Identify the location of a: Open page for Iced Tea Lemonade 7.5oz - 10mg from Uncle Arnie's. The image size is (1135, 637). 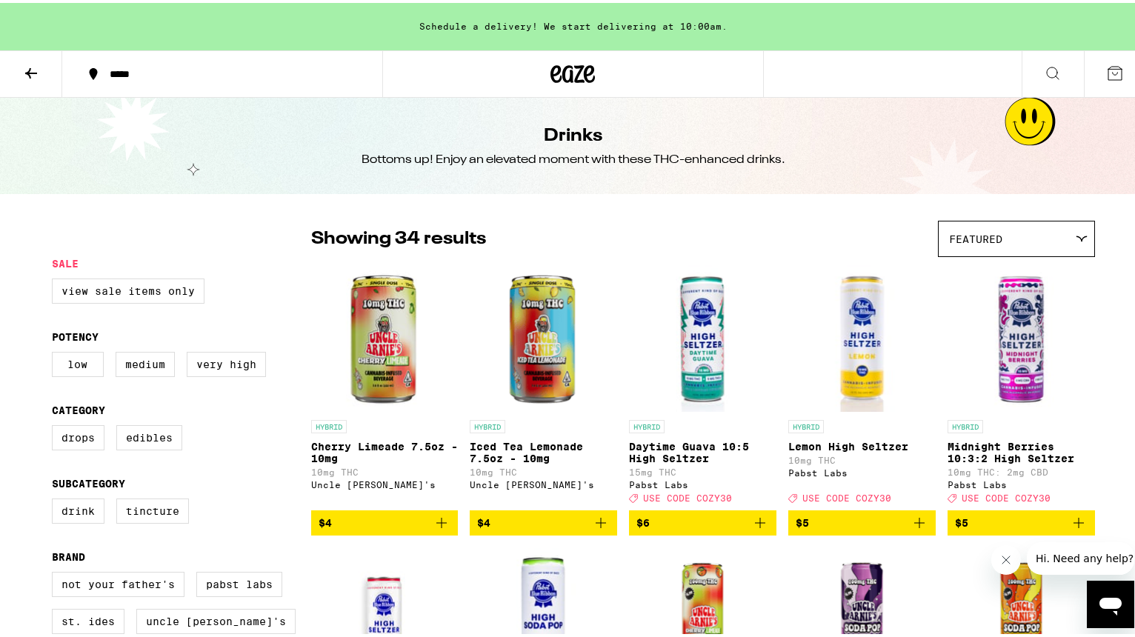
(543, 384).